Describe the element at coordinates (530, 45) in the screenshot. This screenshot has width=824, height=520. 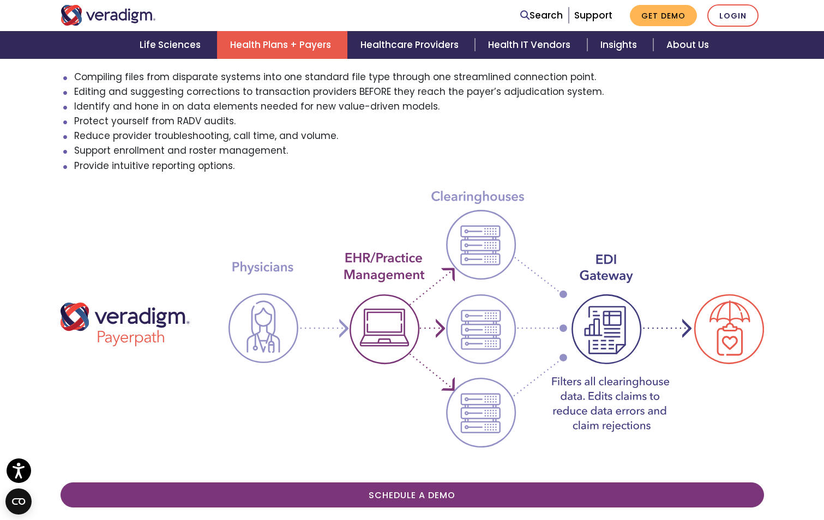
I see `a: Health IT Vendors` at that location.